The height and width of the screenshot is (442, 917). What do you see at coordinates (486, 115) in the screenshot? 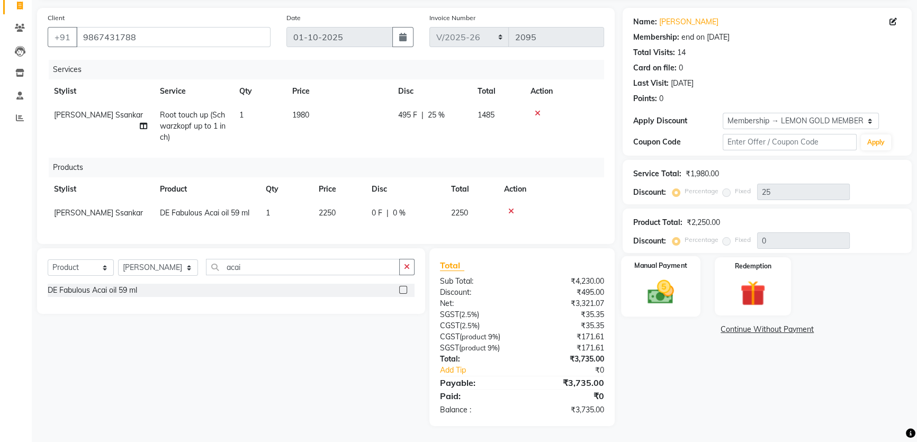
I see `span: 1485` at bounding box center [486, 115].